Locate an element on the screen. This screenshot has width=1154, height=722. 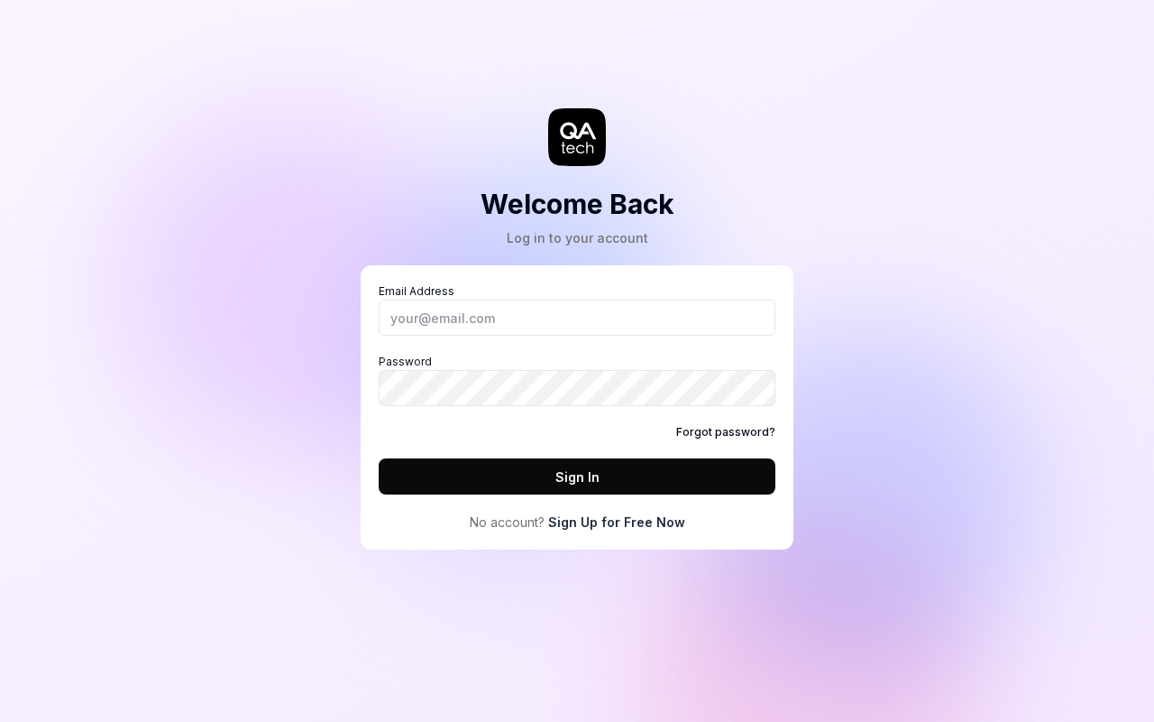
button: Sign In is located at coordinates (577, 476).